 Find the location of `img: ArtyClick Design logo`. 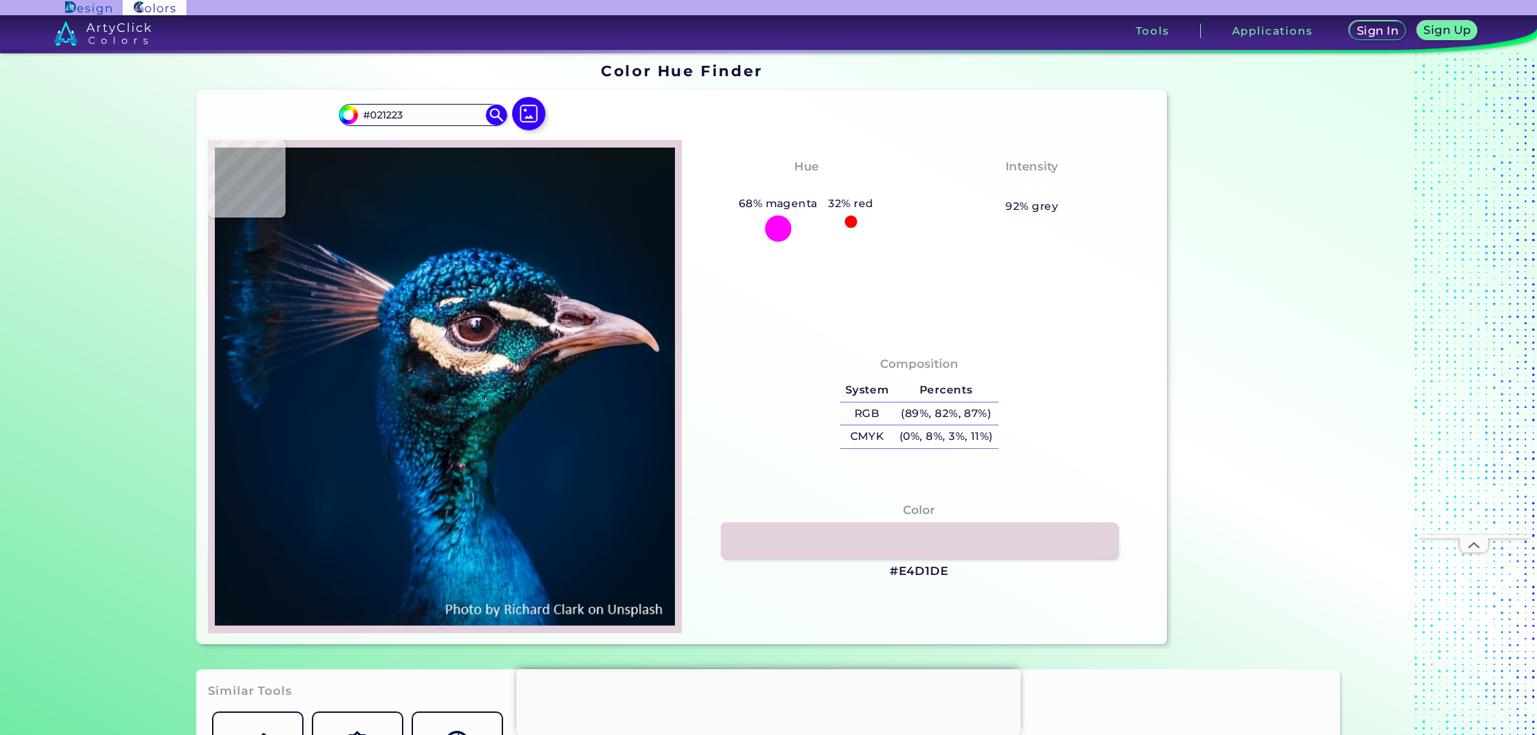

img: ArtyClick Design logo is located at coordinates (88, 8).